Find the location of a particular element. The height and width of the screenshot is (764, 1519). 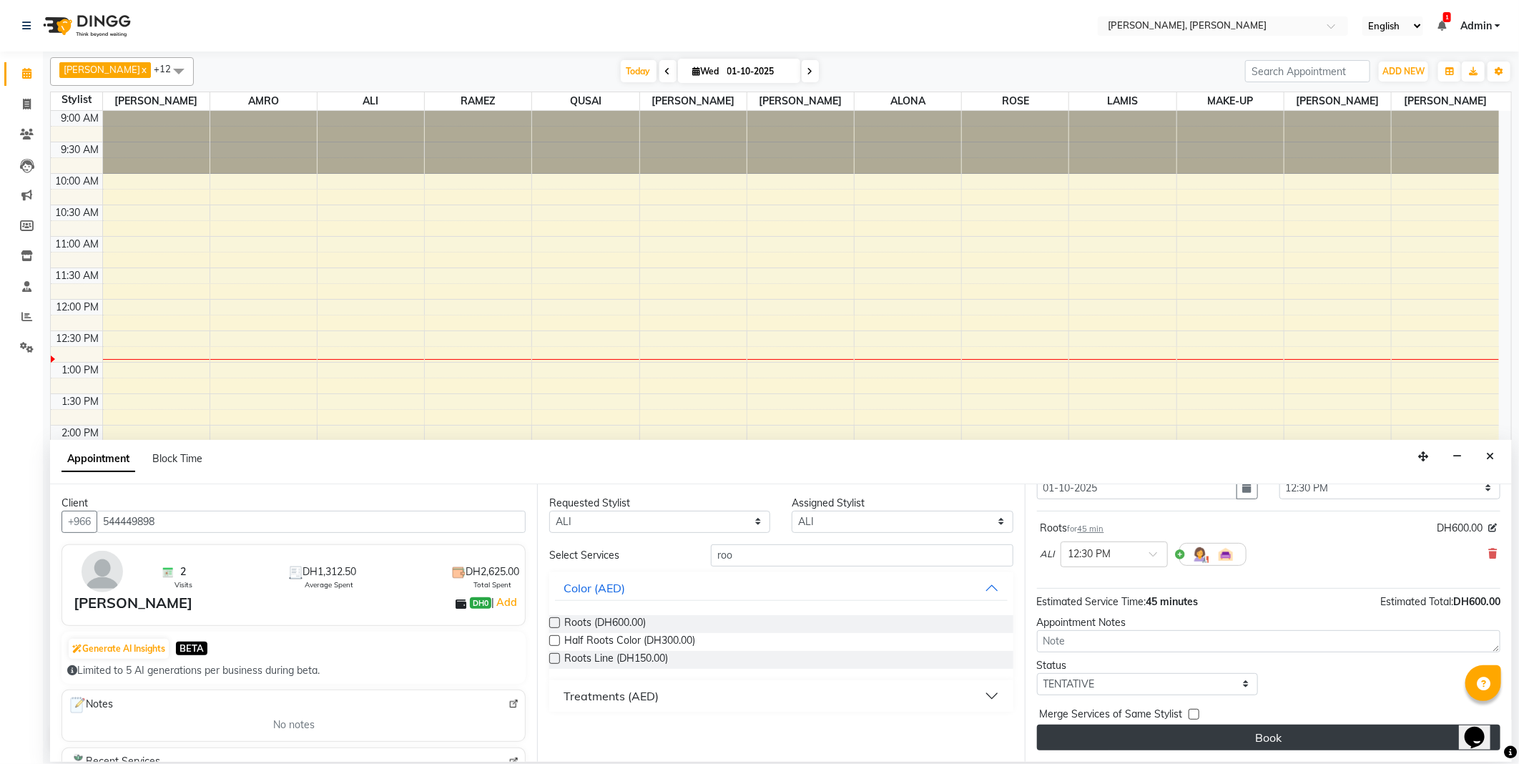

span: 2 is located at coordinates (184, 571).